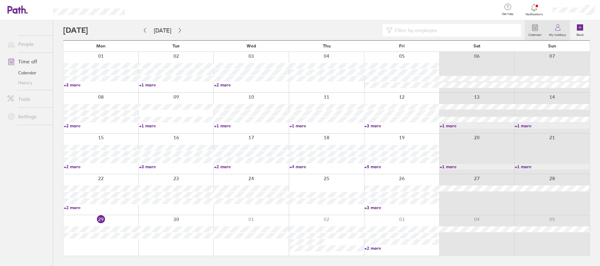  Describe the element at coordinates (508, 14) in the screenshot. I see `span: Get help` at that location.